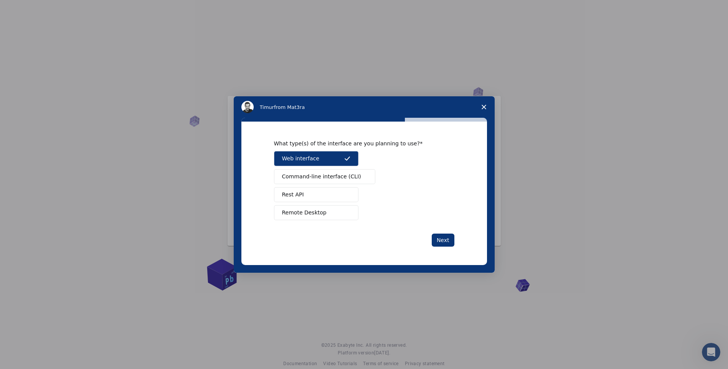 This screenshot has height=369, width=728. I want to click on button: Remote Desktop, so click(316, 213).